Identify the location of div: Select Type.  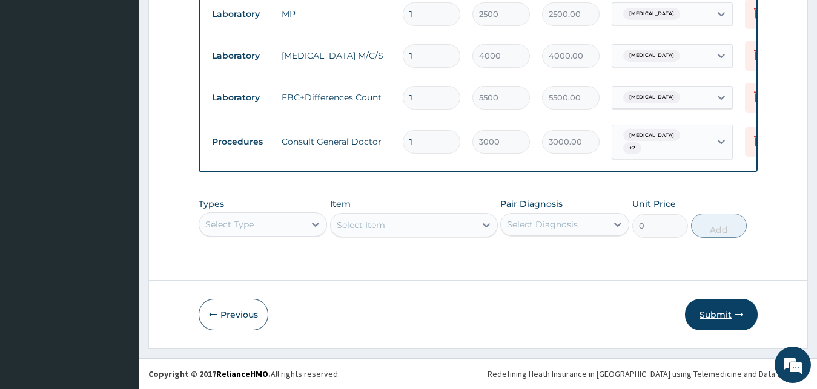
(229, 225).